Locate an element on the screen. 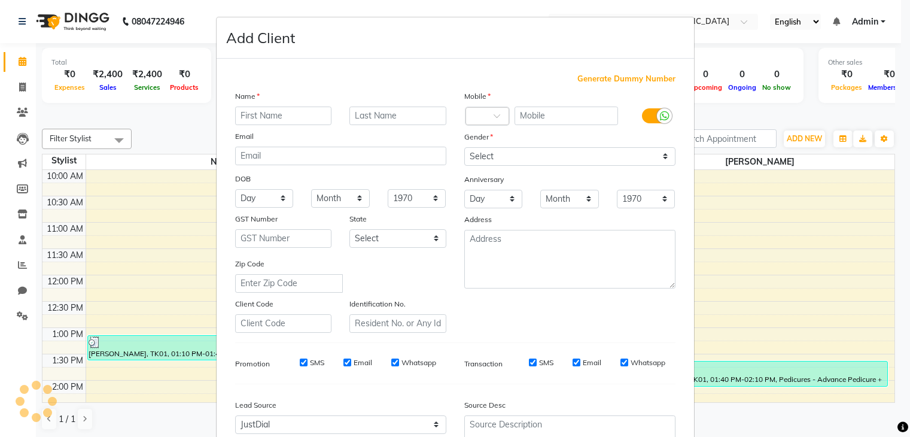 Image resolution: width=910 pixels, height=437 pixels. label: Gender is located at coordinates (479, 137).